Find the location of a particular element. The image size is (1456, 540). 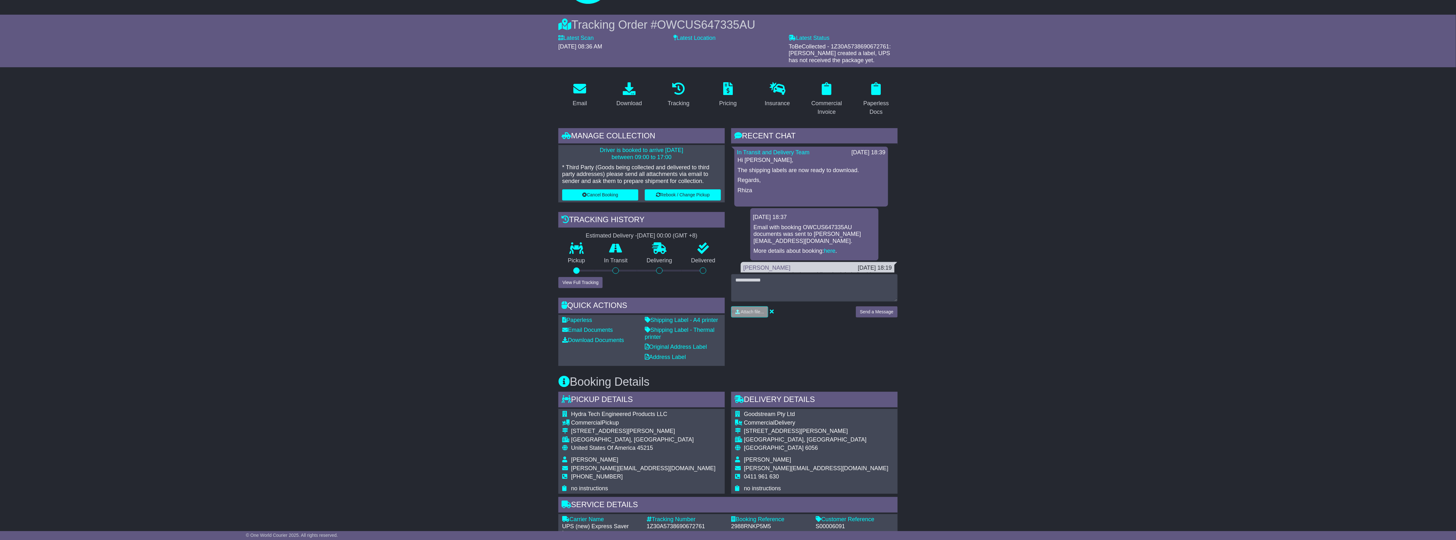

a: Pricing is located at coordinates (728, 95).